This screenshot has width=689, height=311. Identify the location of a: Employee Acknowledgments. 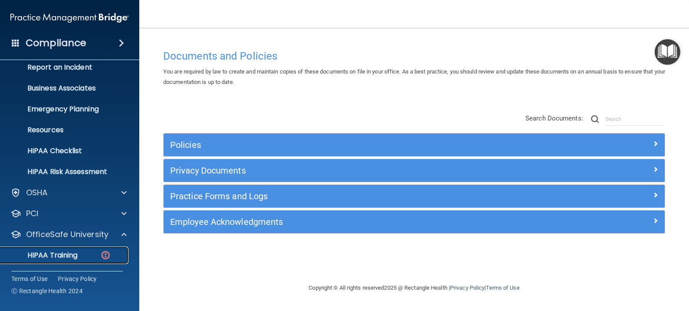
(414, 222).